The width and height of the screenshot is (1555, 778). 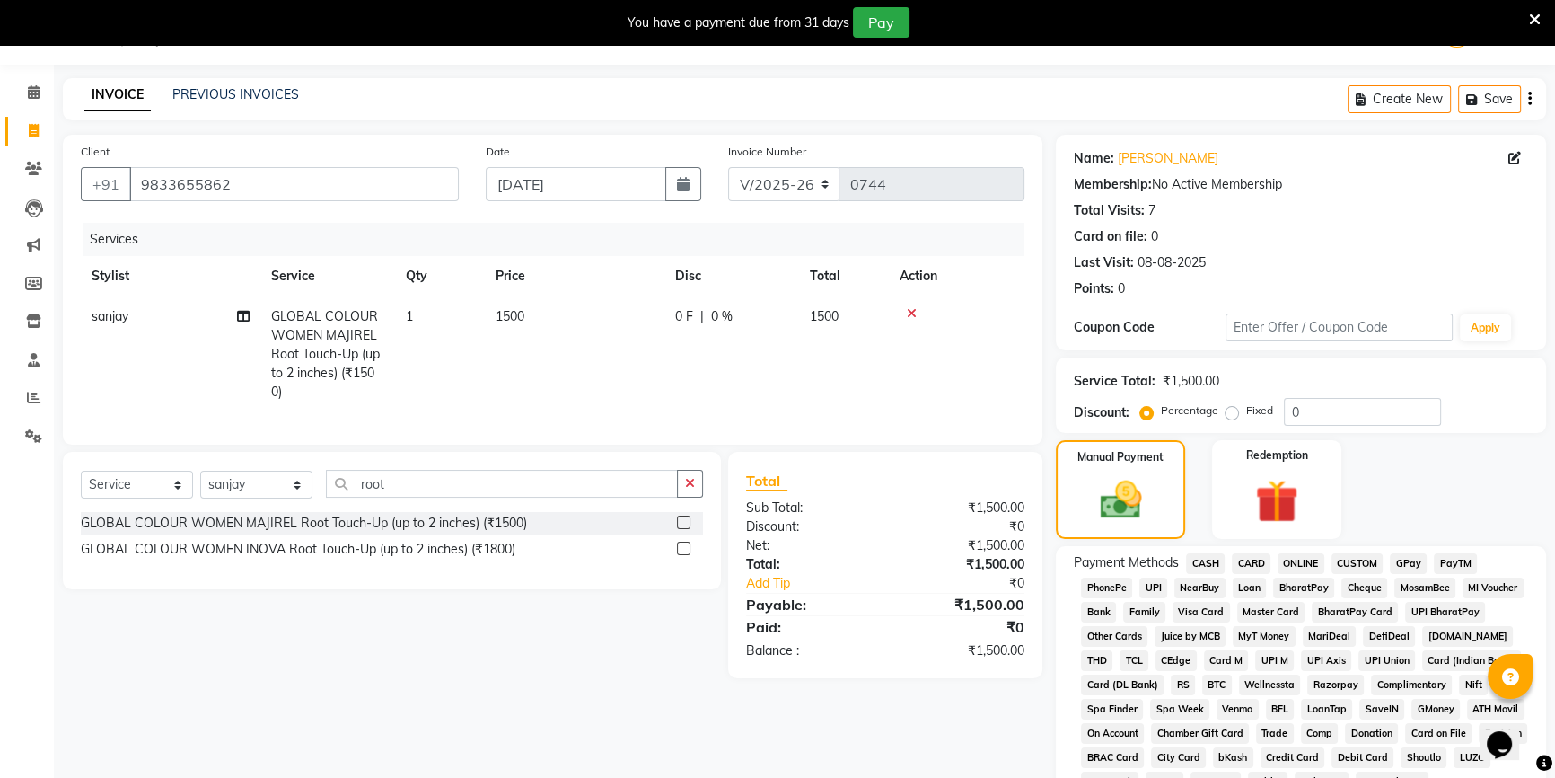 I want to click on th: Total, so click(x=844, y=276).